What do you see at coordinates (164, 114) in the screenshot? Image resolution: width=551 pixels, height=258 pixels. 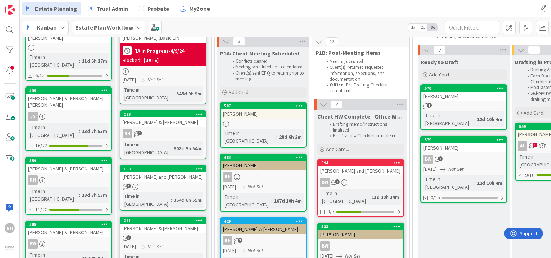 I see `div: 273` at bounding box center [164, 114].